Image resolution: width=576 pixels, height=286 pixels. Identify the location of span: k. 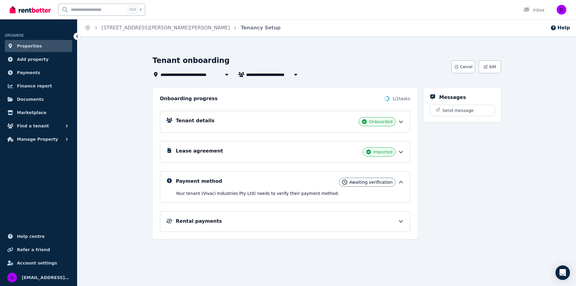
(141, 10).